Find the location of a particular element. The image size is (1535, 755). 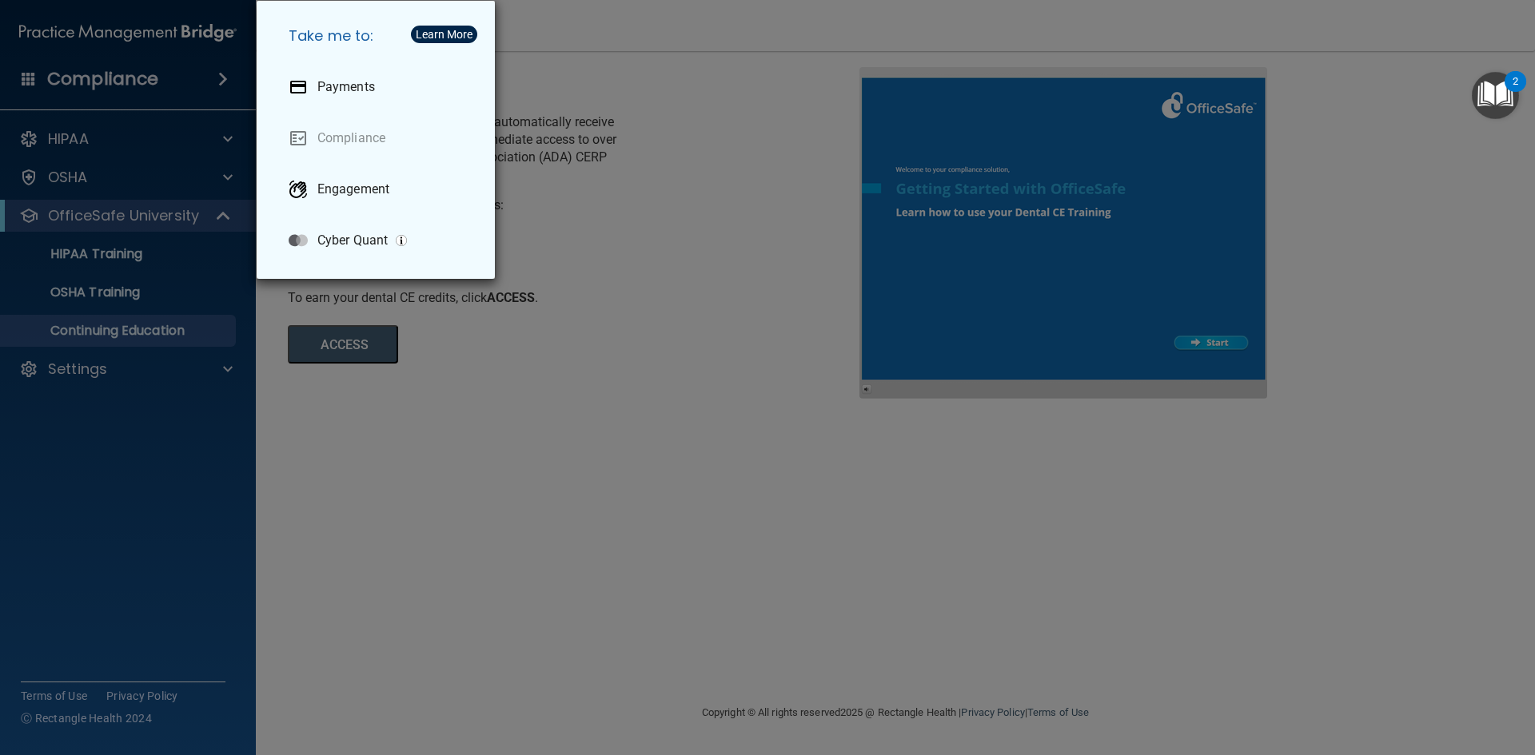

p: Cyber Quant is located at coordinates (353, 241).